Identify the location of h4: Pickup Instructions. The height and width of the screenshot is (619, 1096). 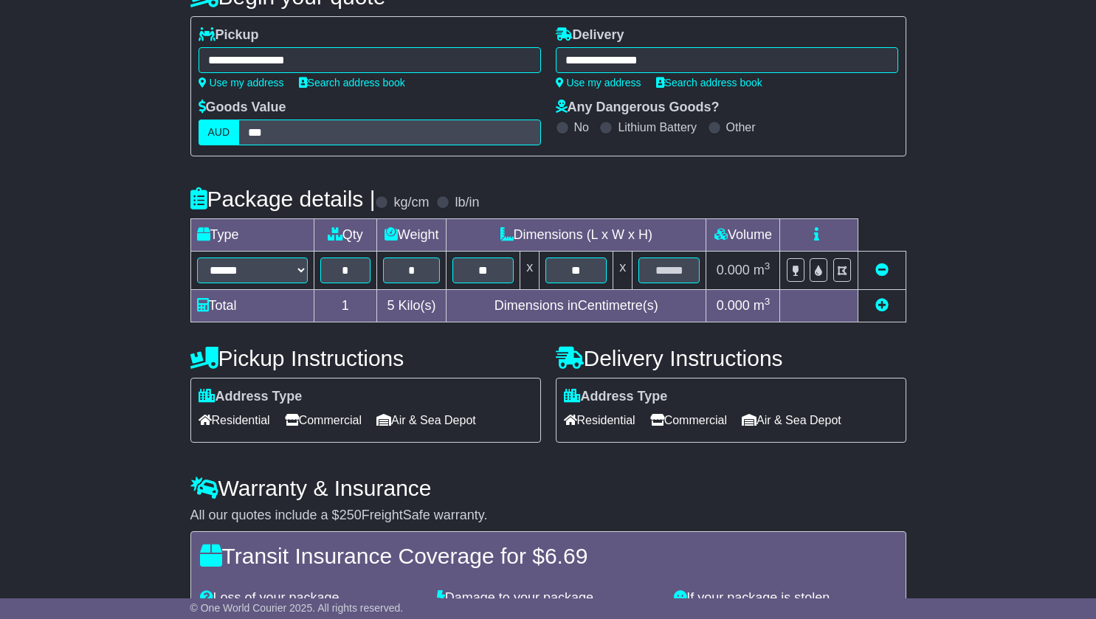
(365, 358).